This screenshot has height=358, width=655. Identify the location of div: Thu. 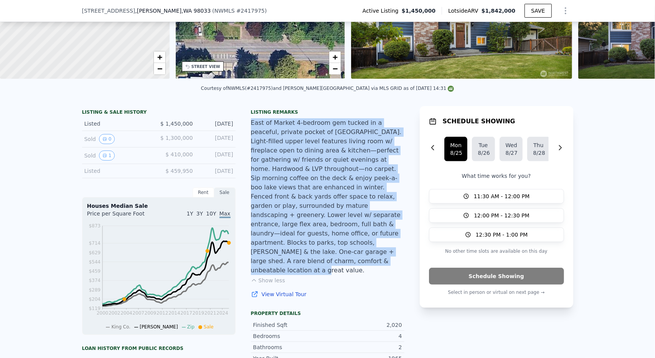
(539, 145).